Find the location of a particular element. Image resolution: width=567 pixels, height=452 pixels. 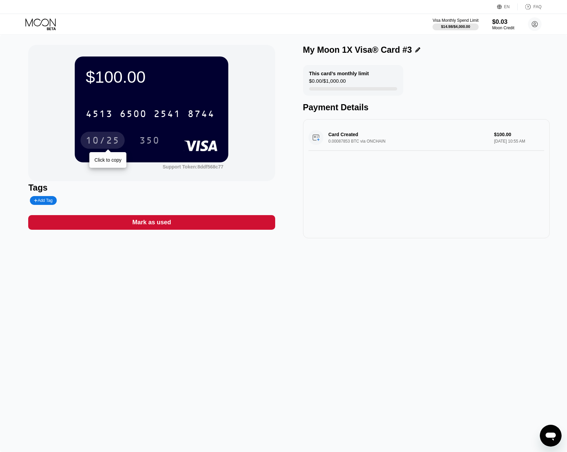

div: Visa Monthly Spend Limit is located at coordinates (456, 20).